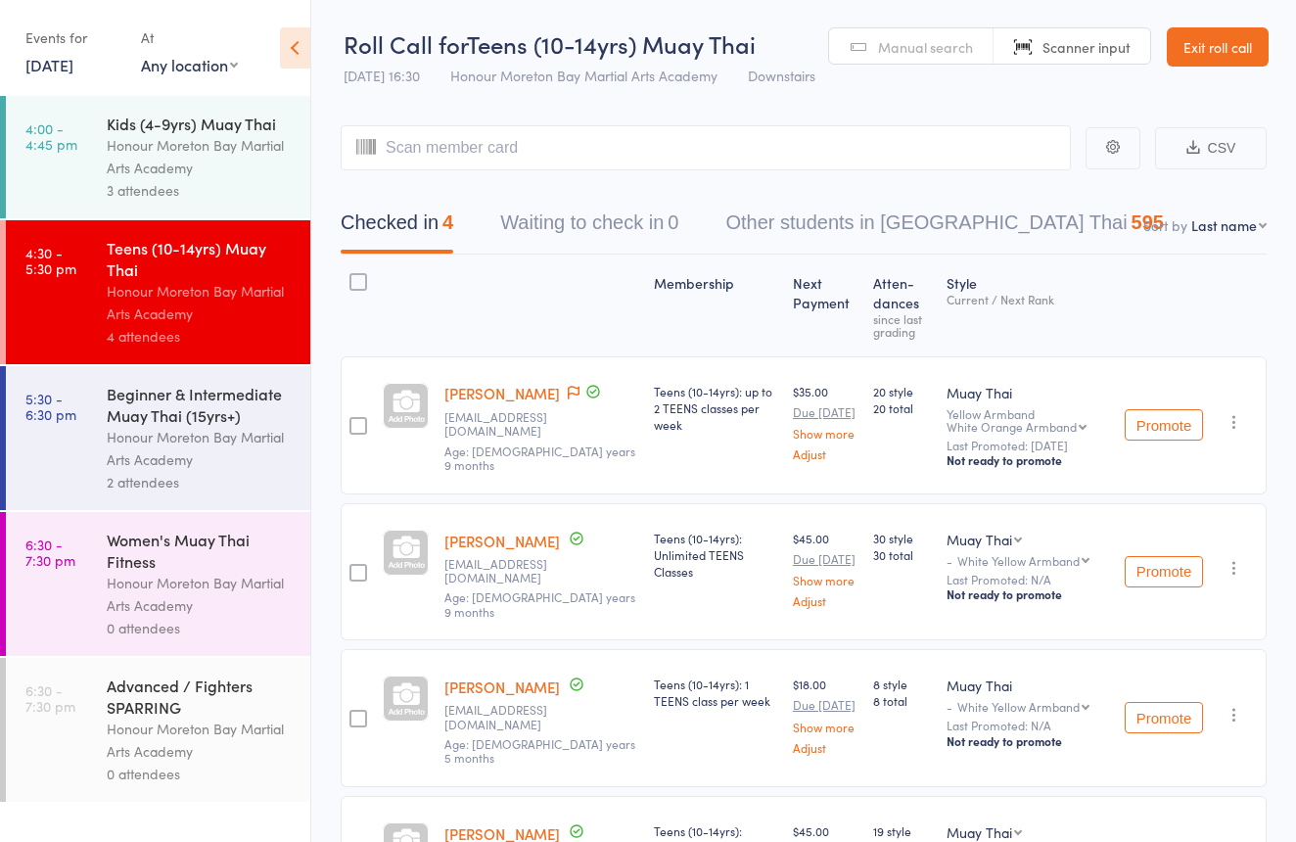 The image size is (1296, 842). What do you see at coordinates (1218, 47) in the screenshot?
I see `a: Exit roll call` at bounding box center [1218, 47].